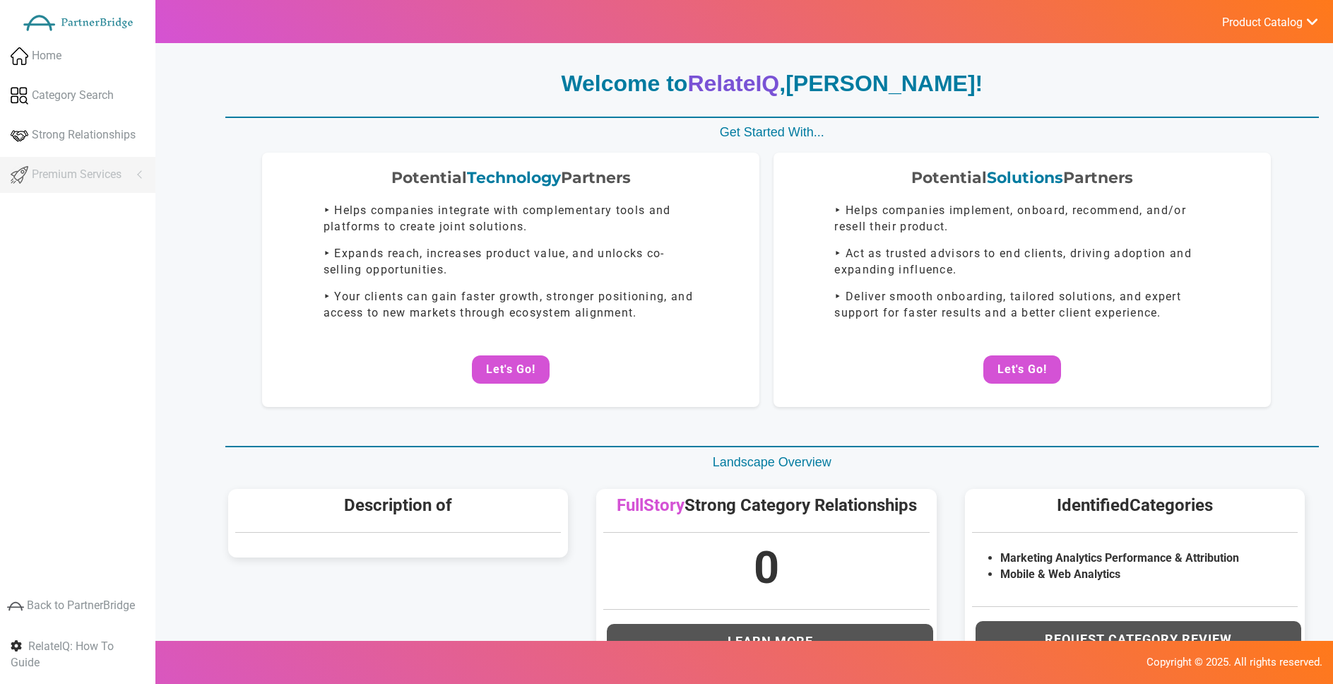 The height and width of the screenshot is (684, 1333). What do you see at coordinates (1025, 177) in the screenshot?
I see `span: Solutions` at bounding box center [1025, 177].